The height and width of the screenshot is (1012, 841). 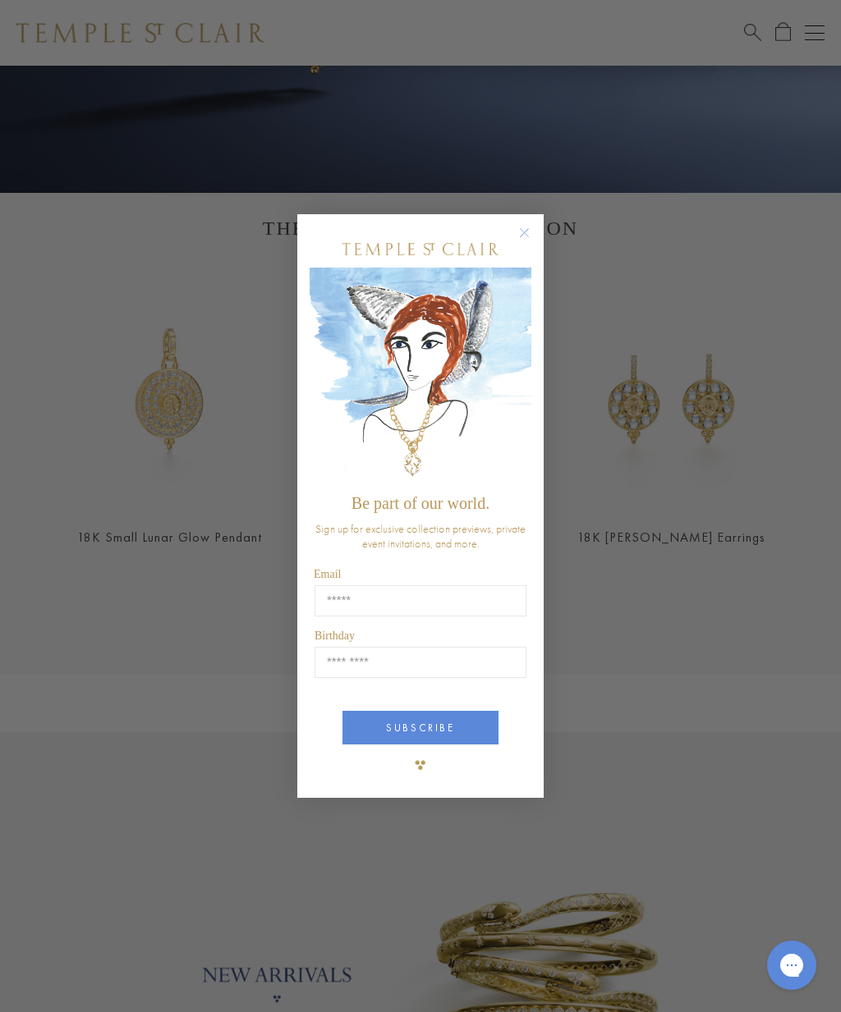 I want to click on button: SUBSCRIBE, so click(x=420, y=727).